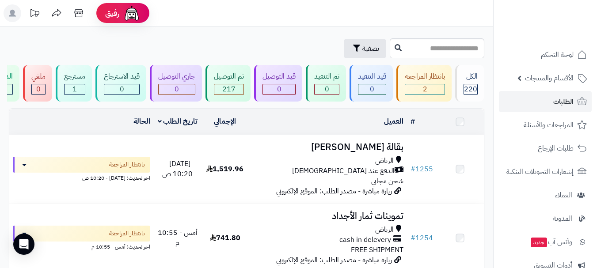 The width and height of the screenshot is (597, 268). Describe the element at coordinates (539, 243) in the screenshot. I see `span: جديد` at that location.